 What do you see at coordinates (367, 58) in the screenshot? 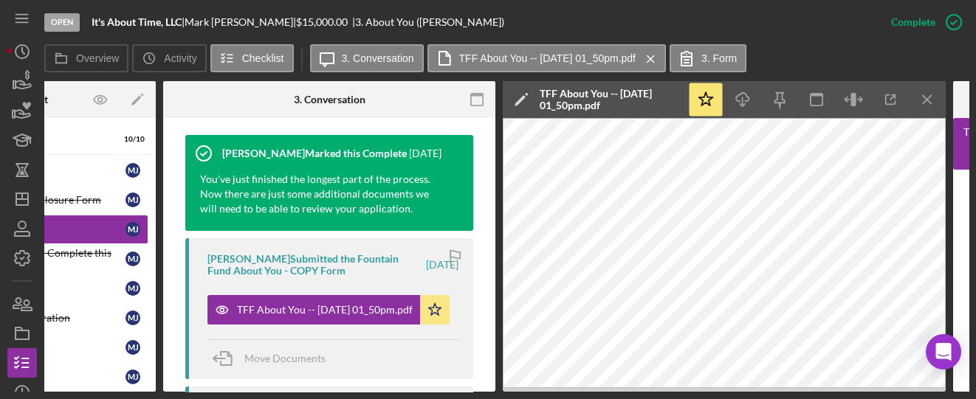
I see `button: 3. Conversation` at bounding box center [367, 58].